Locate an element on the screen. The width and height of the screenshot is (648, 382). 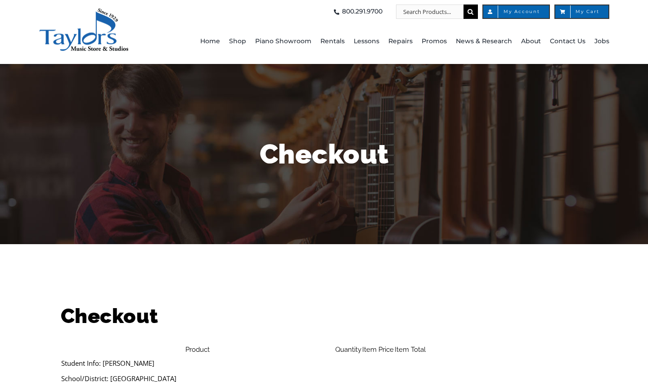
a: Rentals is located at coordinates (332, 41).